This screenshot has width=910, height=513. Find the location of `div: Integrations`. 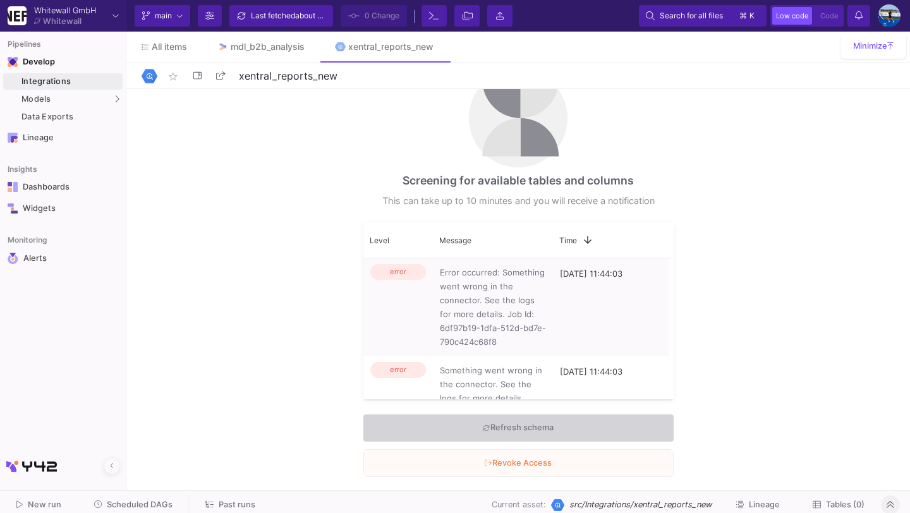

div: Integrations is located at coordinates (70, 82).